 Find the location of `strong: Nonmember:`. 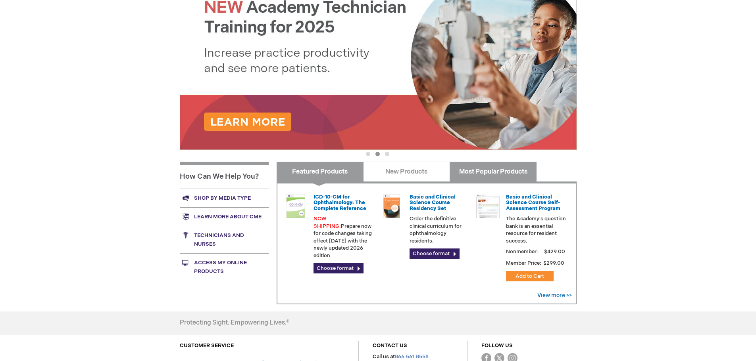

strong: Nonmember: is located at coordinates (522, 252).